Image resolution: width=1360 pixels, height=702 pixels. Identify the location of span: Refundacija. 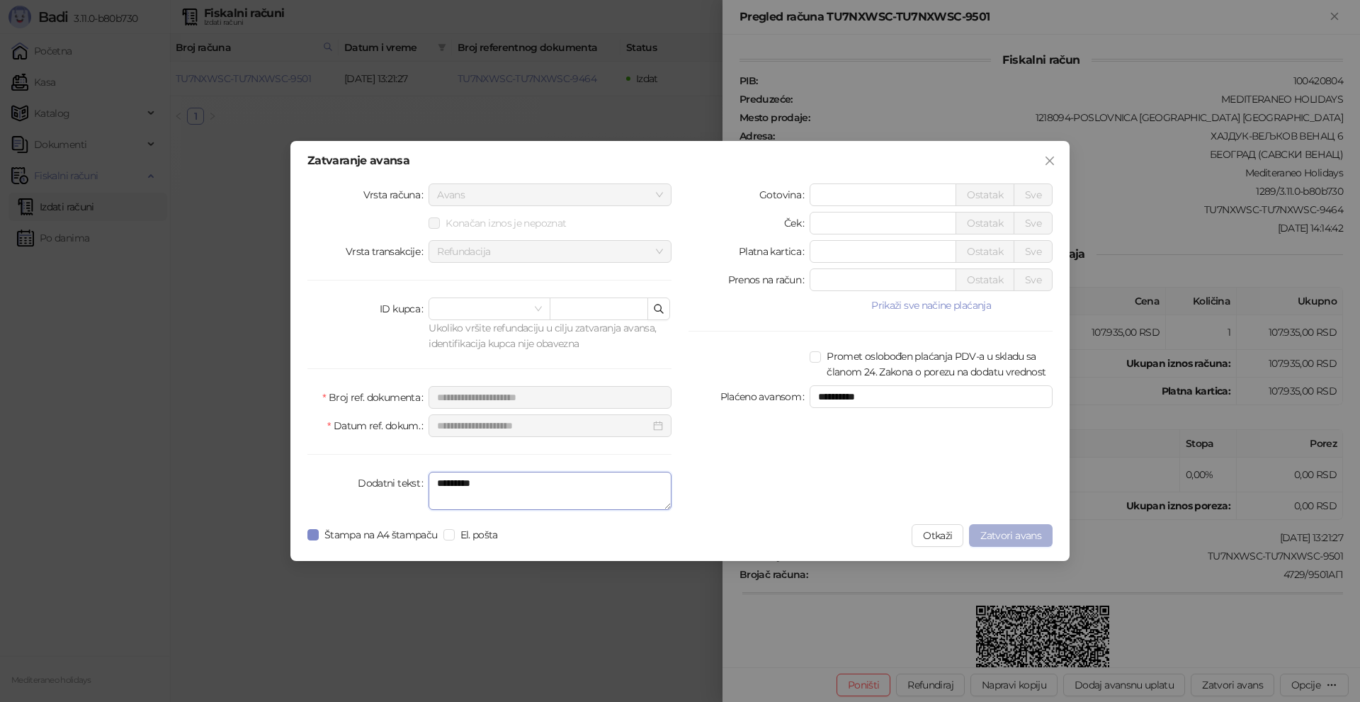
(550, 251).